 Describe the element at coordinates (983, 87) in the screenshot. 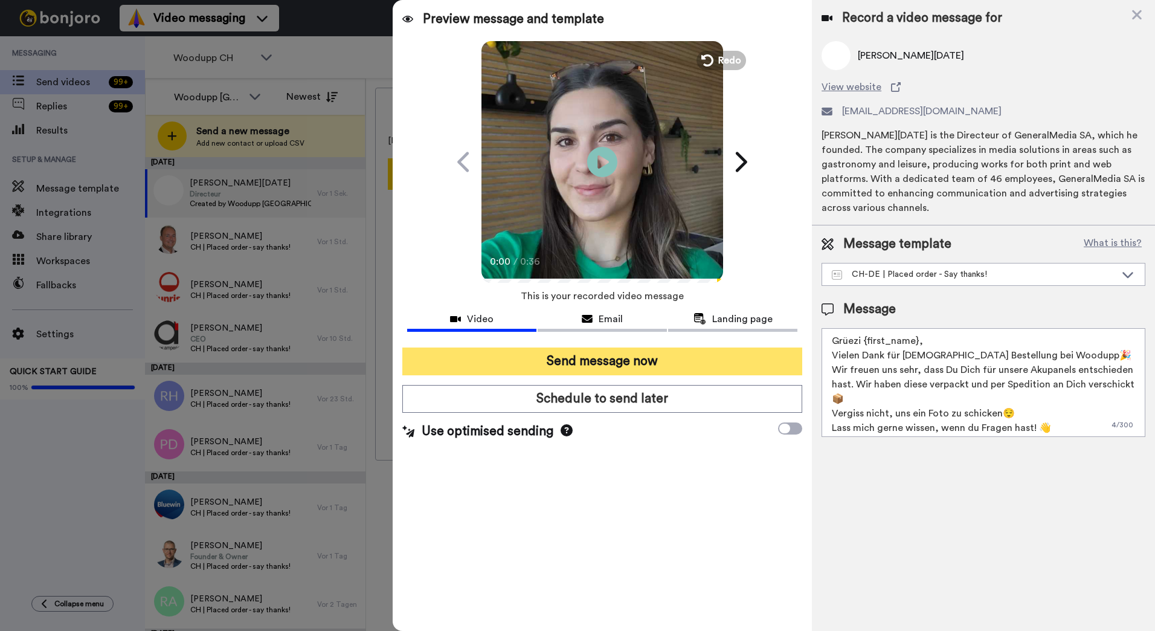

I see `a: View website` at that location.